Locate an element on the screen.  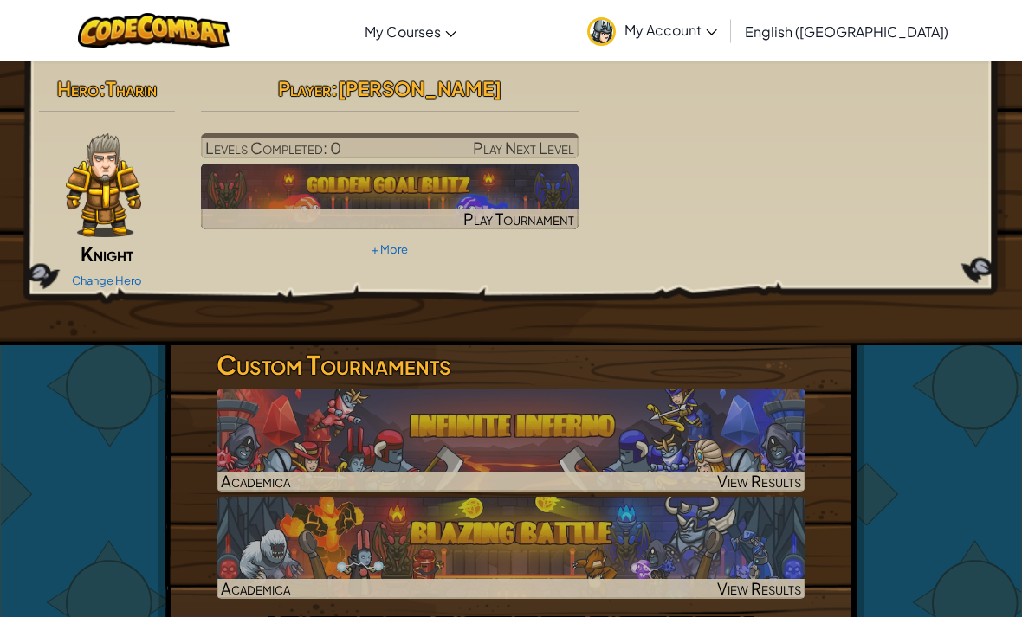
span: Knight is located at coordinates (106, 254).